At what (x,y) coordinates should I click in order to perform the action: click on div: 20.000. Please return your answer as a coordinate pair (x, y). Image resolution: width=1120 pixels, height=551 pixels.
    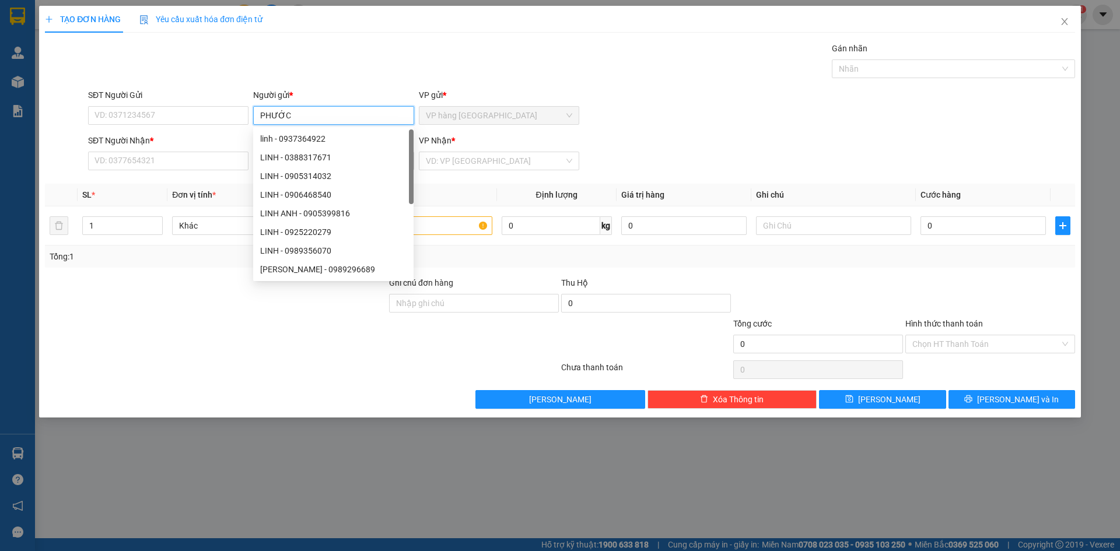
    Looking at the image, I should click on (69, 68).